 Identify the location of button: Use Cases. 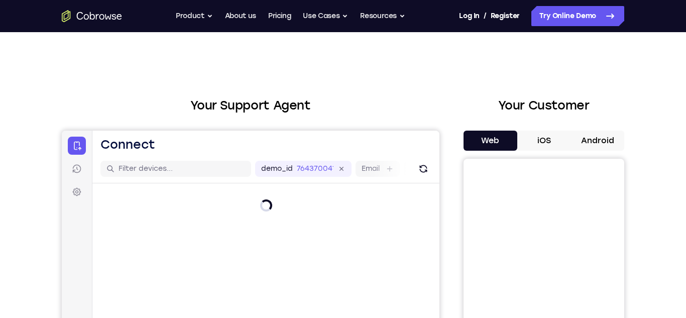
(325, 16).